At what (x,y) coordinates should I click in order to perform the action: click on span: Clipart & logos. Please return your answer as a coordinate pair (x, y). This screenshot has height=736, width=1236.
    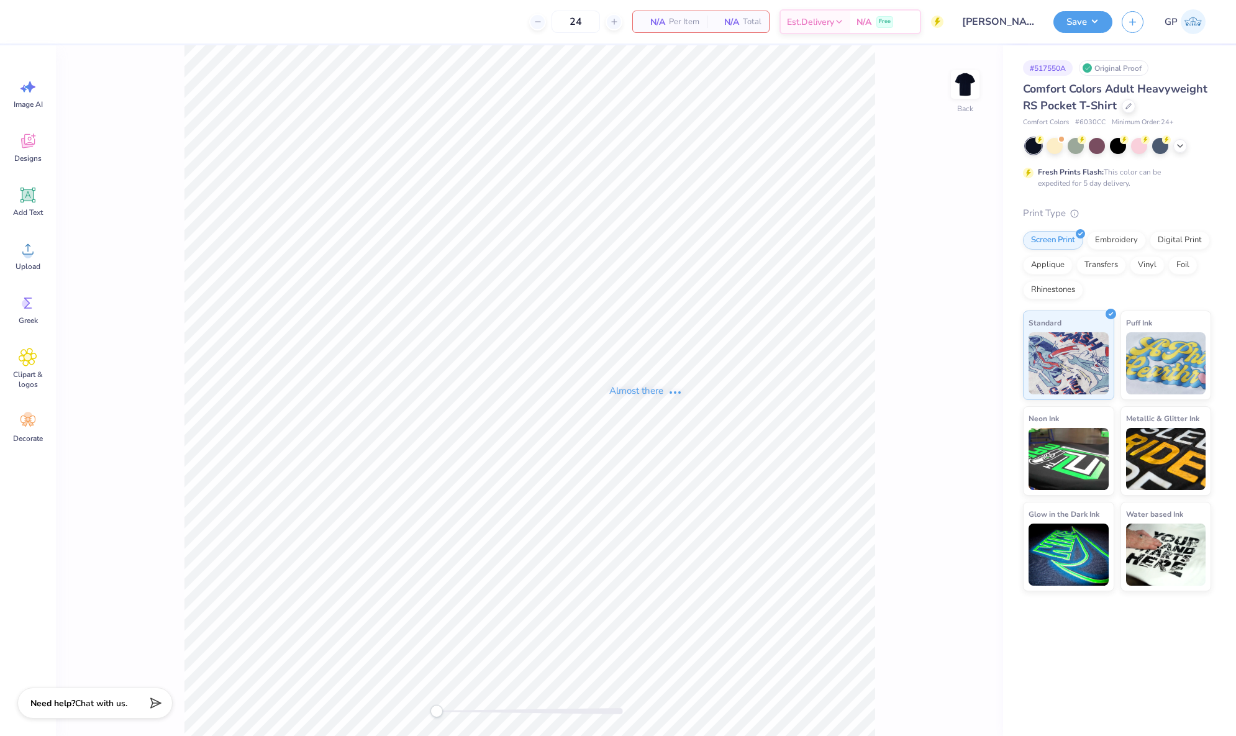
    Looking at the image, I should click on (28, 380).